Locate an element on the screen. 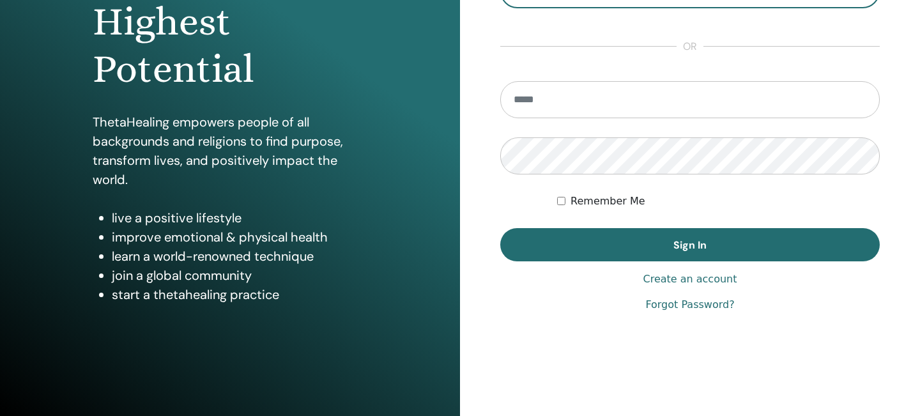  p: ThetaHealing empowers people of all backgrounds and religions to find purpose, transform lives, a... is located at coordinates (230, 151).